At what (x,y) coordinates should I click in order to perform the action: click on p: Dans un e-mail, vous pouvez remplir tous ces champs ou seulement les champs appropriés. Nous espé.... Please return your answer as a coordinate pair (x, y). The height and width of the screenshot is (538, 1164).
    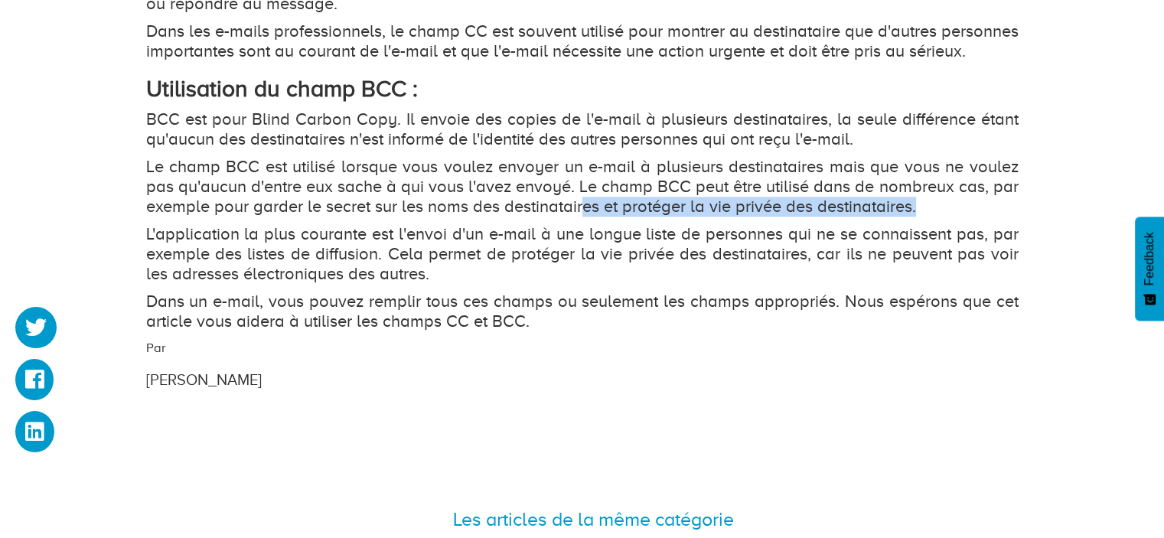
    Looking at the image, I should click on (582, 311).